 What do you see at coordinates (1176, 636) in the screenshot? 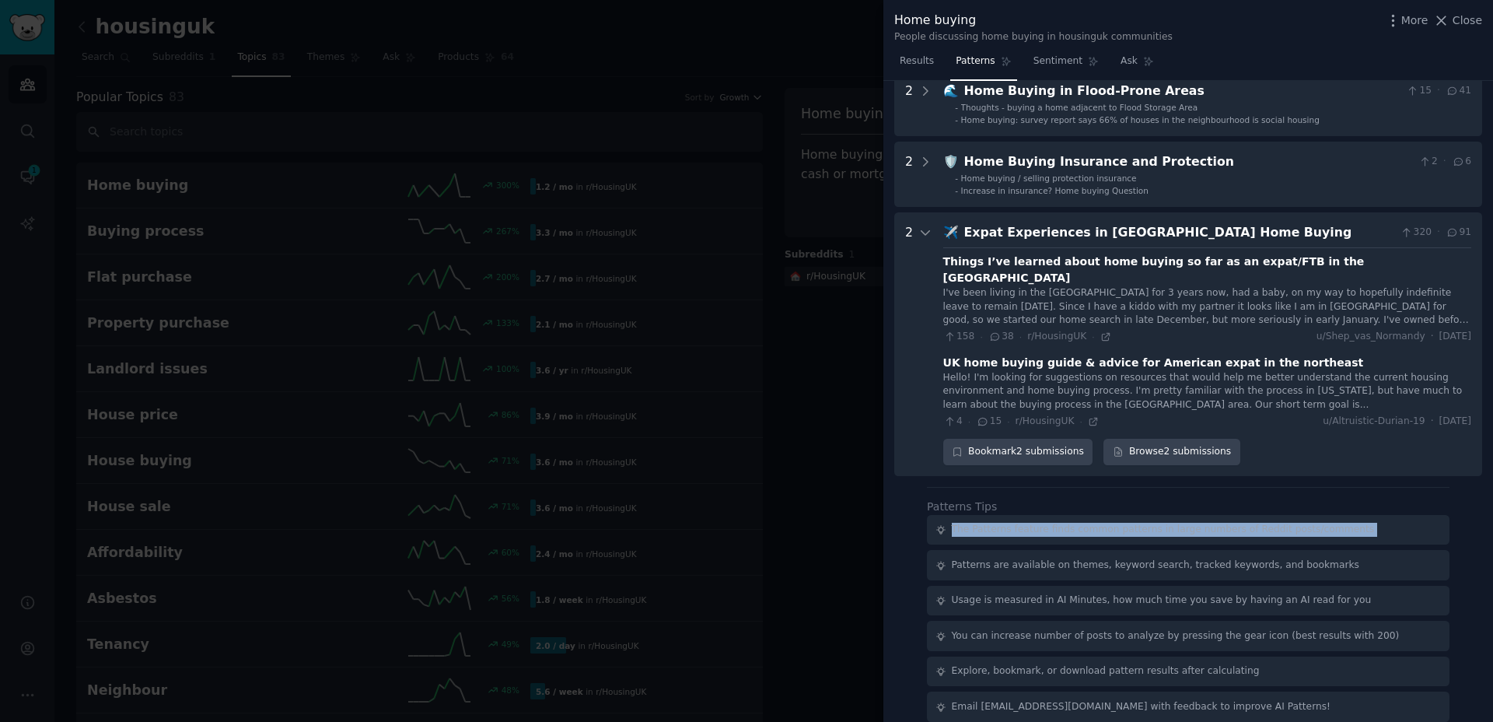
I see `div: You can increase number of posts to analyze by pressing the gear icon (best results with 200)` at bounding box center [1176, 636].